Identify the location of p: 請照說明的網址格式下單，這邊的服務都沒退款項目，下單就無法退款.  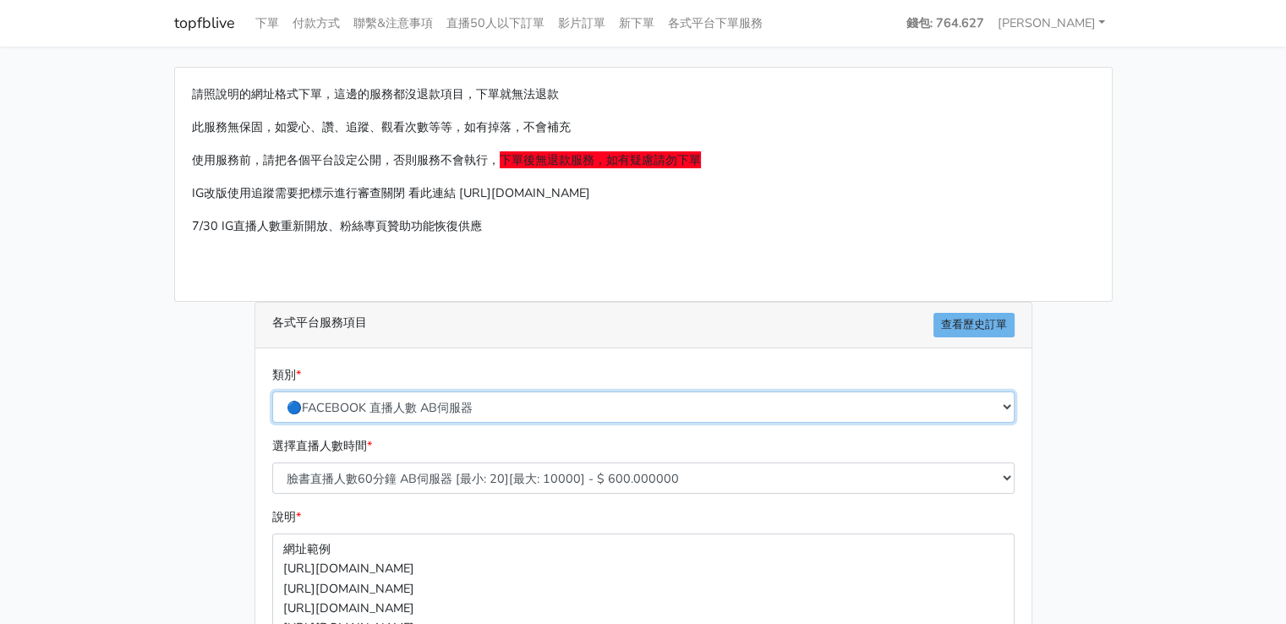
(643, 94).